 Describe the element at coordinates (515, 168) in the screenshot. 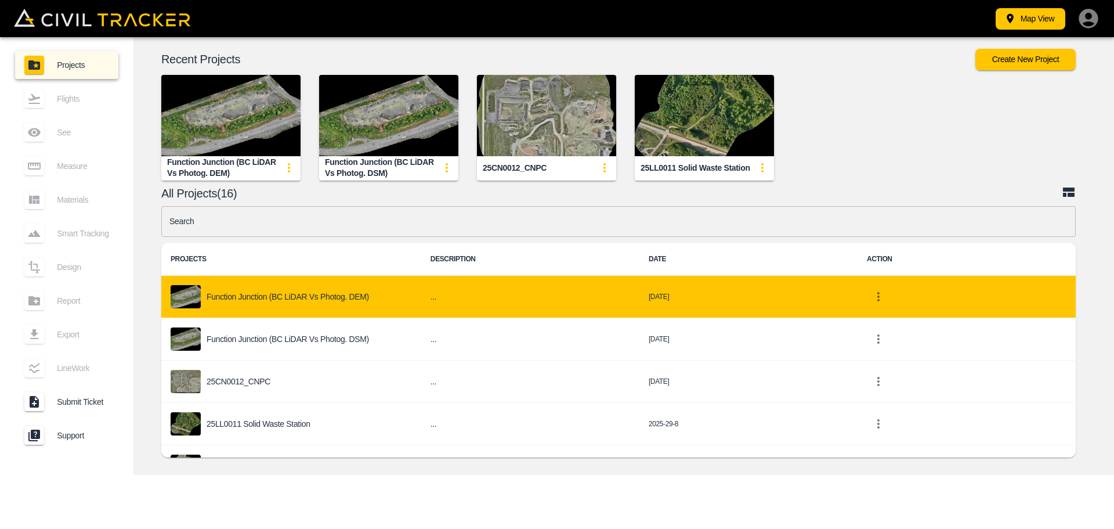

I see `div: 25CN0012_CNPC` at that location.